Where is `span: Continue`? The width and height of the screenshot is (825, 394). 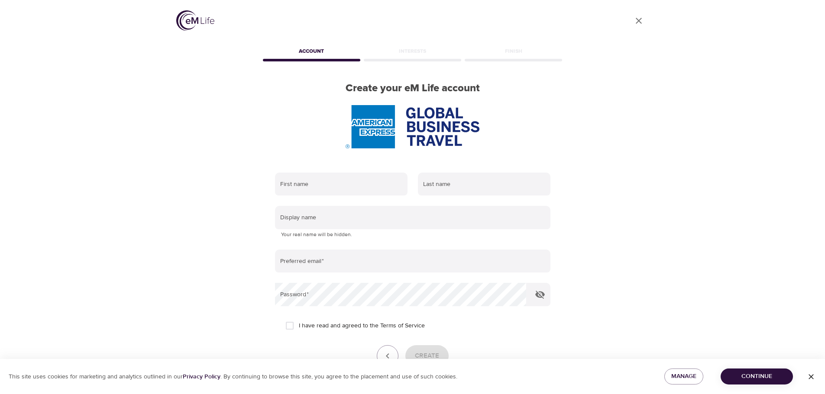
span: Continue is located at coordinates (756, 377).